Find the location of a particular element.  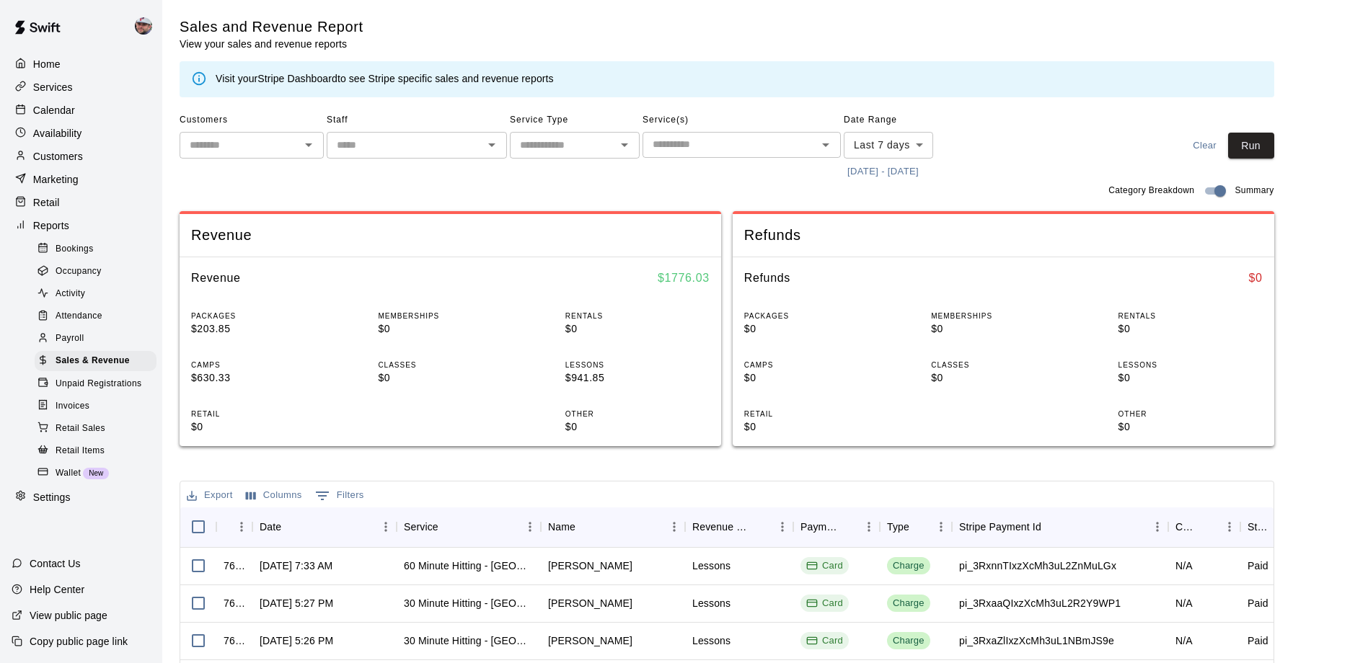

div: Jennifer Giletto is located at coordinates (590, 641).